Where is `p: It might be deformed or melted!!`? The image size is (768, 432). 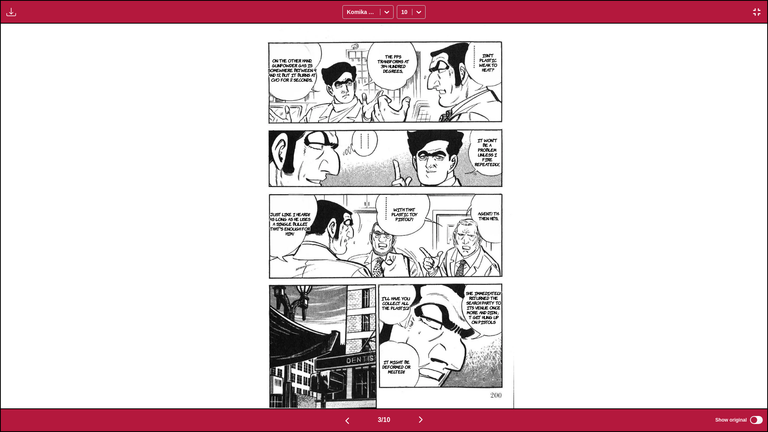
p: It might be deformed or melted!! is located at coordinates (396, 366).